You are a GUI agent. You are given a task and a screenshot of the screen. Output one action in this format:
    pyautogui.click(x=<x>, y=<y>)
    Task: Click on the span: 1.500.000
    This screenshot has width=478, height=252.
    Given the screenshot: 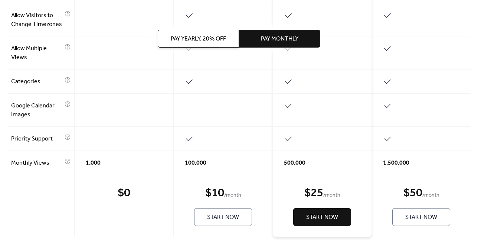 What is the action you would take?
    pyautogui.click(x=396, y=163)
    